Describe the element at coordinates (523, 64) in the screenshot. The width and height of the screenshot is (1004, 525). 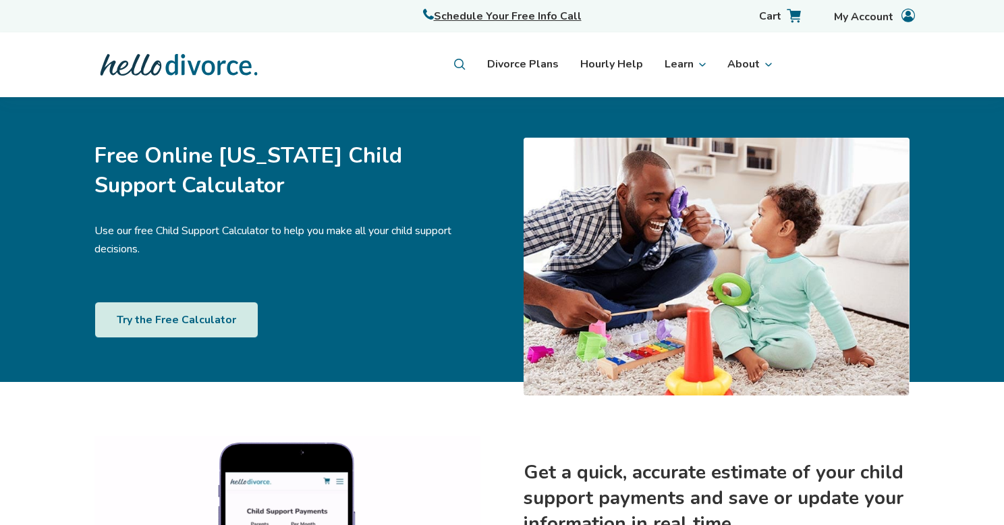
I see `a: Divorce Plans` at that location.